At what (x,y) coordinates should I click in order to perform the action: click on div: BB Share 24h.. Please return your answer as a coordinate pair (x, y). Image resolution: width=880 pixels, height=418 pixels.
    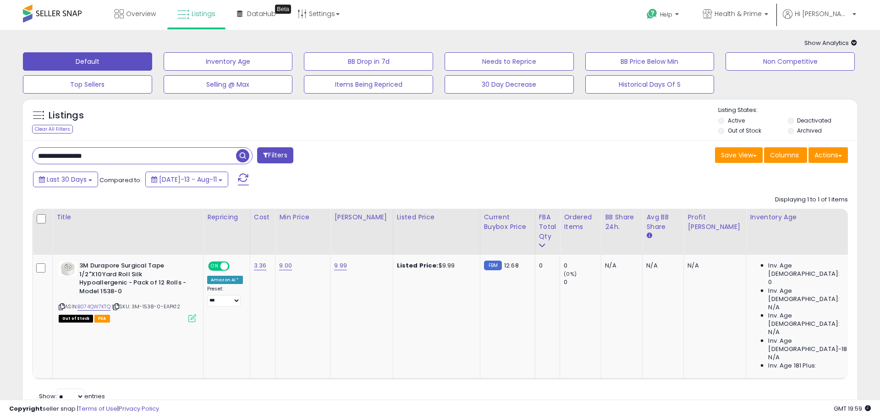
    Looking at the image, I should click on (622, 222).